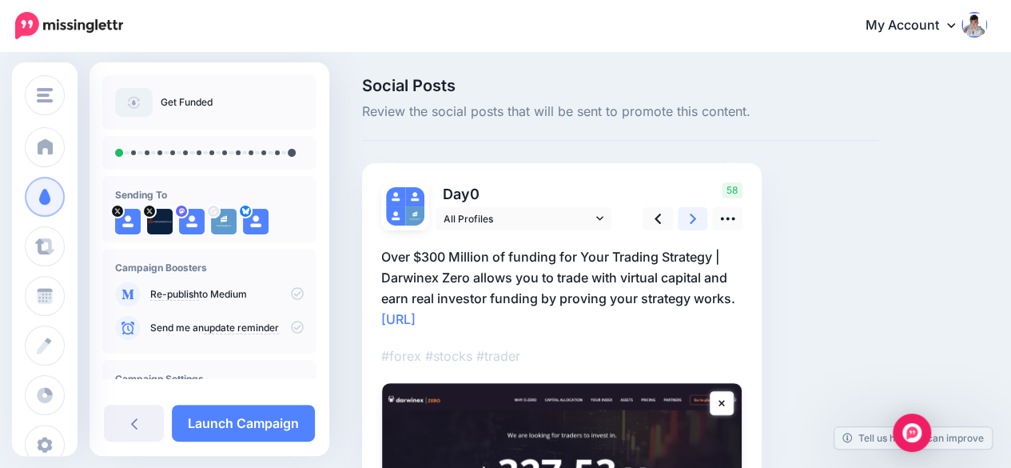 The height and width of the screenshot is (468, 1011). Describe the element at coordinates (912, 433) in the screenshot. I see `div: Open Intercom Messenger` at that location.